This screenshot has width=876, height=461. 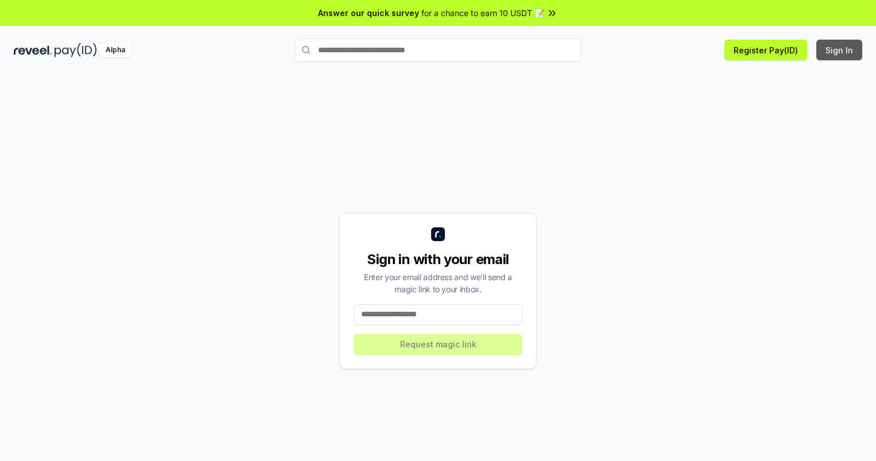 What do you see at coordinates (765, 50) in the screenshot?
I see `button: Register Pay(ID)` at bounding box center [765, 50].